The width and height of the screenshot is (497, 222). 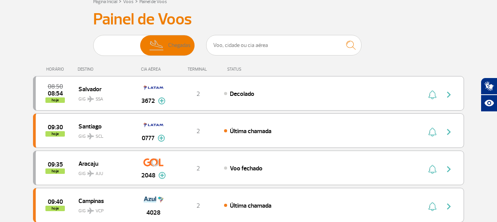 What do you see at coordinates (148, 101) in the screenshot?
I see `span: 3672` at bounding box center [148, 101].